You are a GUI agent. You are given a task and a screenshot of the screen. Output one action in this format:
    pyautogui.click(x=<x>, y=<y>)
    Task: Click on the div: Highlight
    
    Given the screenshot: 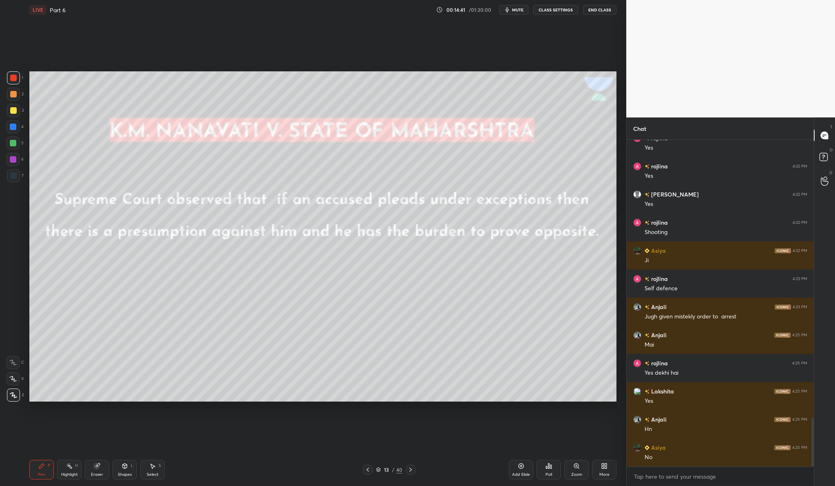 What is the action you would take?
    pyautogui.click(x=69, y=474)
    